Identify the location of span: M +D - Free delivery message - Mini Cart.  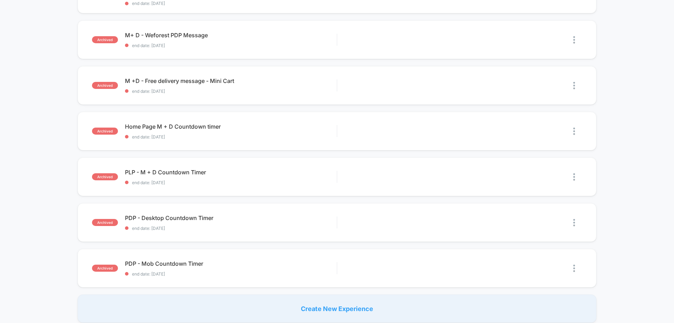
(231, 81).